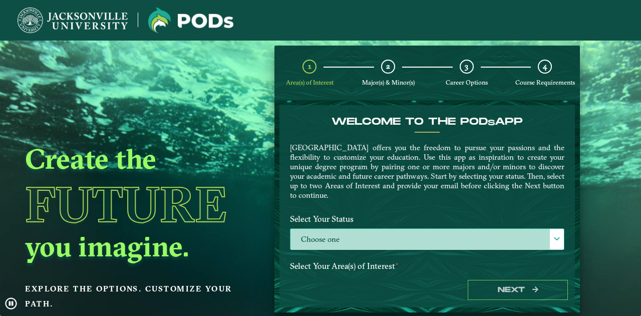 The height and width of the screenshot is (316, 641). I want to click on h4: Welcome to the POD app, so click(427, 122).